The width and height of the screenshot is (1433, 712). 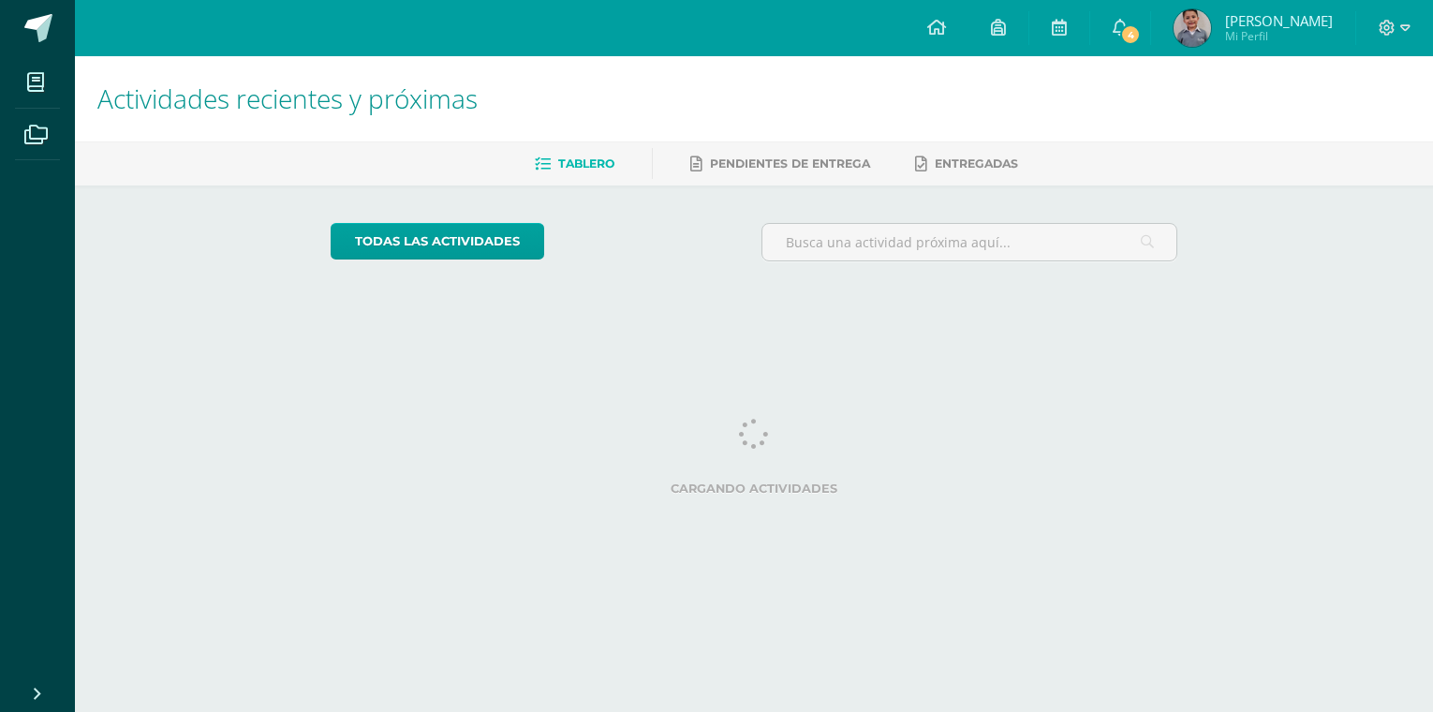 I want to click on span: Tablero, so click(x=587, y=163).